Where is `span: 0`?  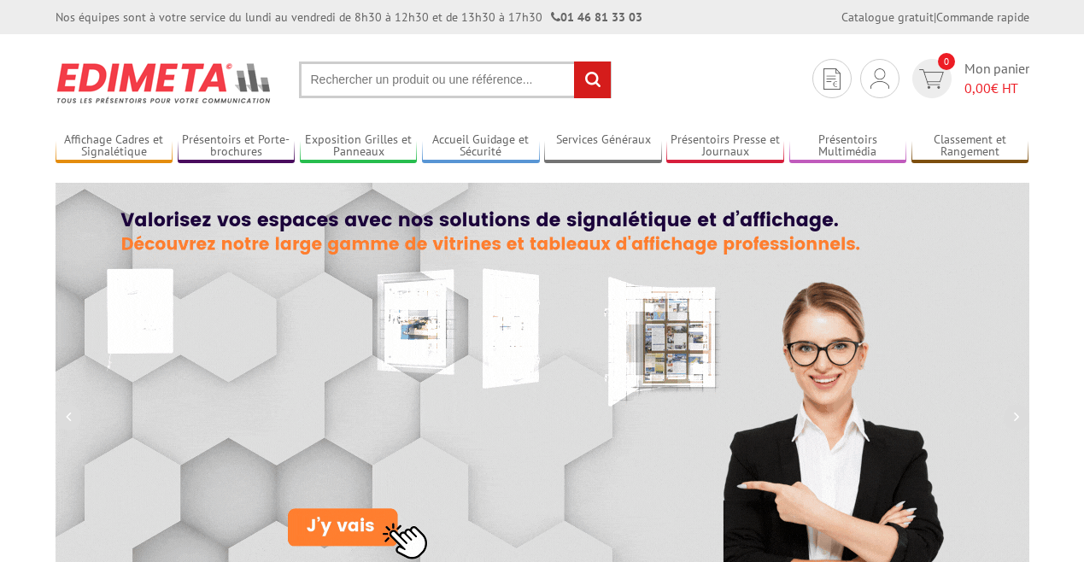 span: 0 is located at coordinates (947, 62).